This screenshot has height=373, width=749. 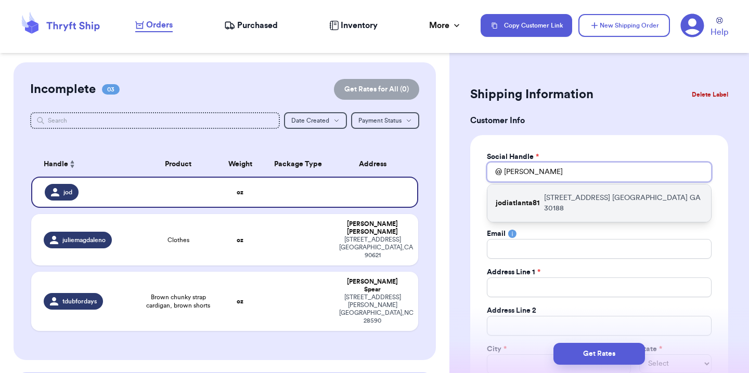 What do you see at coordinates (380, 121) in the screenshot?
I see `span: Payment Status` at bounding box center [380, 121].